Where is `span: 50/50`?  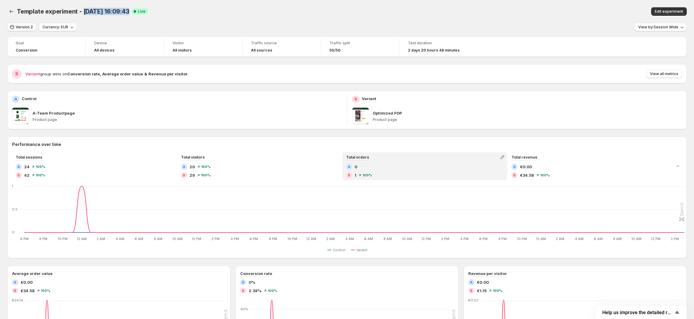 span: 50/50 is located at coordinates (335, 50).